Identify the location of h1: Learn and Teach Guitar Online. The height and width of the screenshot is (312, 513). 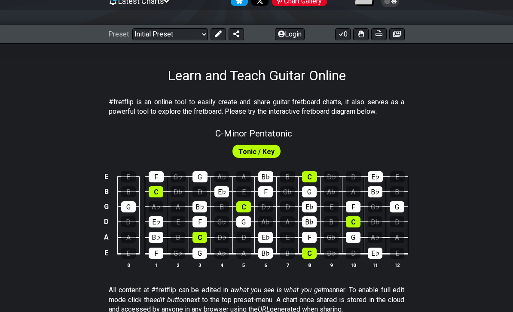
(256, 76).